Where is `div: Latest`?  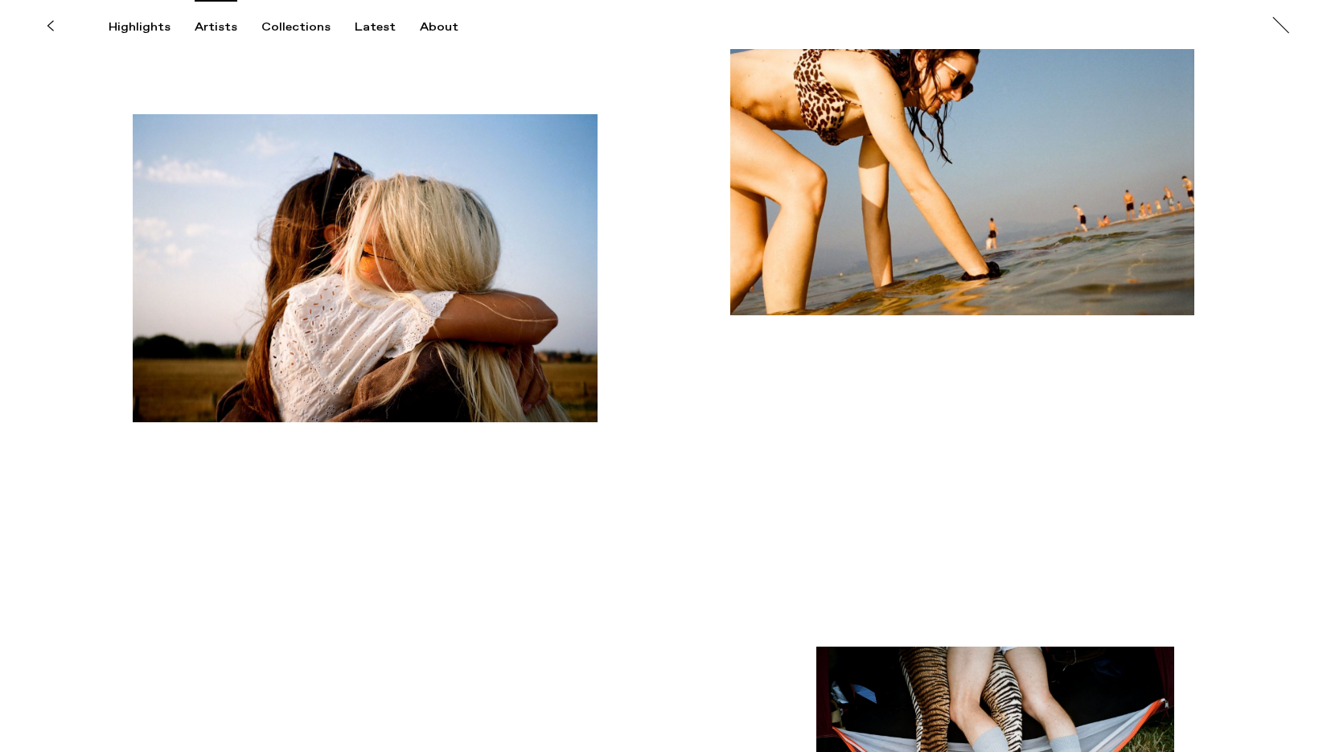
div: Latest is located at coordinates (375, 27).